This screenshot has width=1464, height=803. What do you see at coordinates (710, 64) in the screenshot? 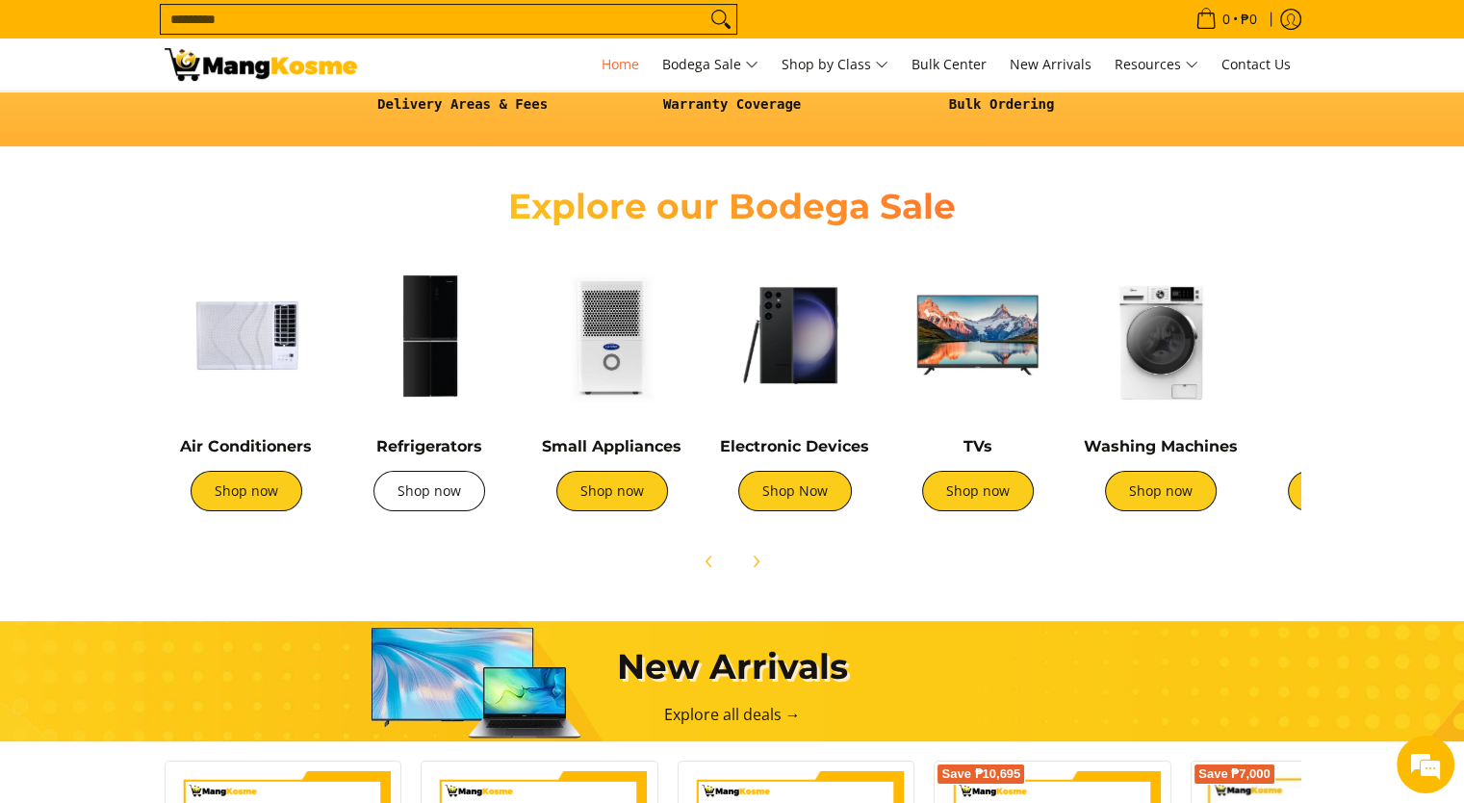
I see `span: Bodega Sale` at bounding box center [710, 64].